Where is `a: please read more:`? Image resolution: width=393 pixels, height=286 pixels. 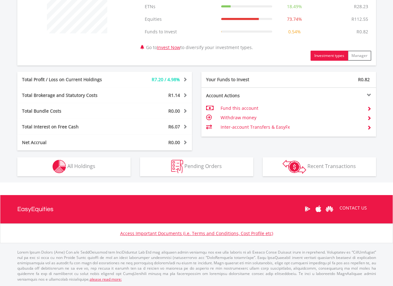
a: please read more: is located at coordinates (106, 279).